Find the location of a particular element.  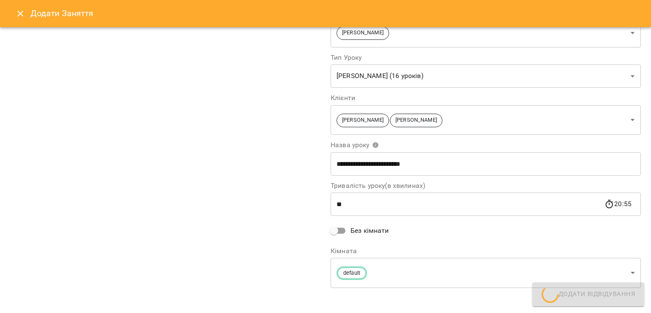

span: Назва уроку is located at coordinates (355, 145).